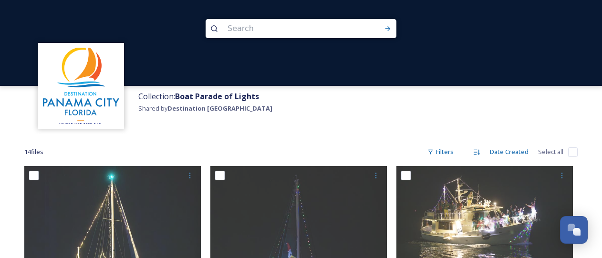 The image size is (602, 258). Describe the element at coordinates (440, 152) in the screenshot. I see `div: Filters` at that location.